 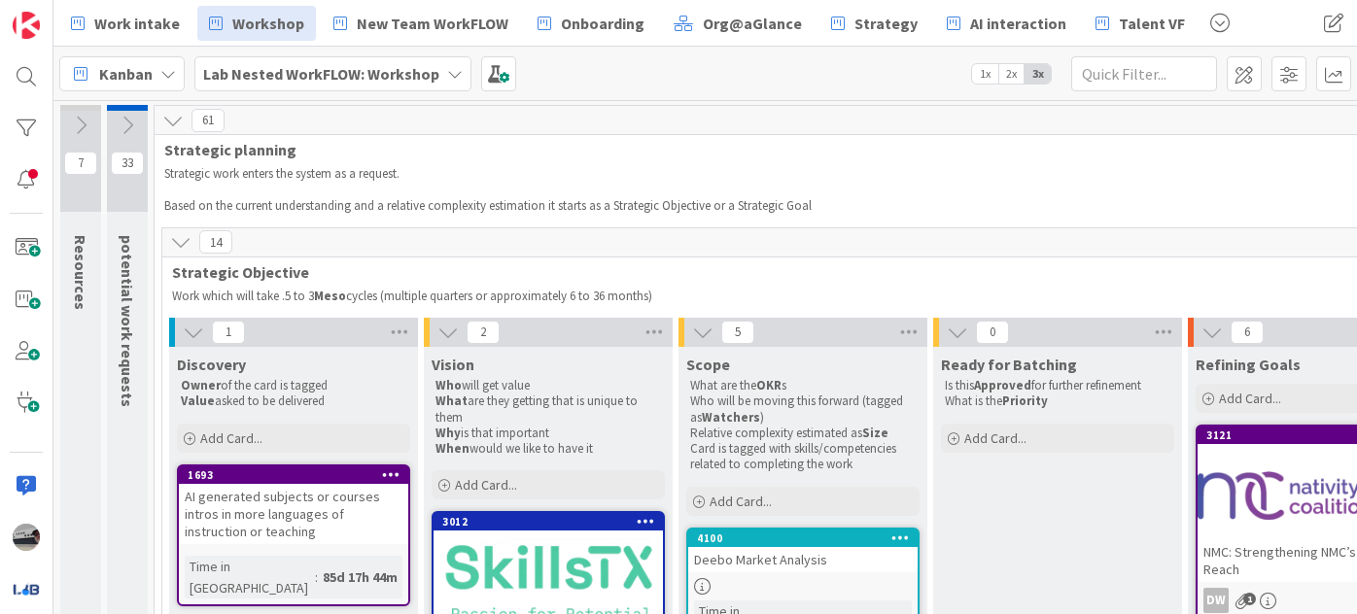 I want to click on span: Workshop, so click(x=268, y=23).